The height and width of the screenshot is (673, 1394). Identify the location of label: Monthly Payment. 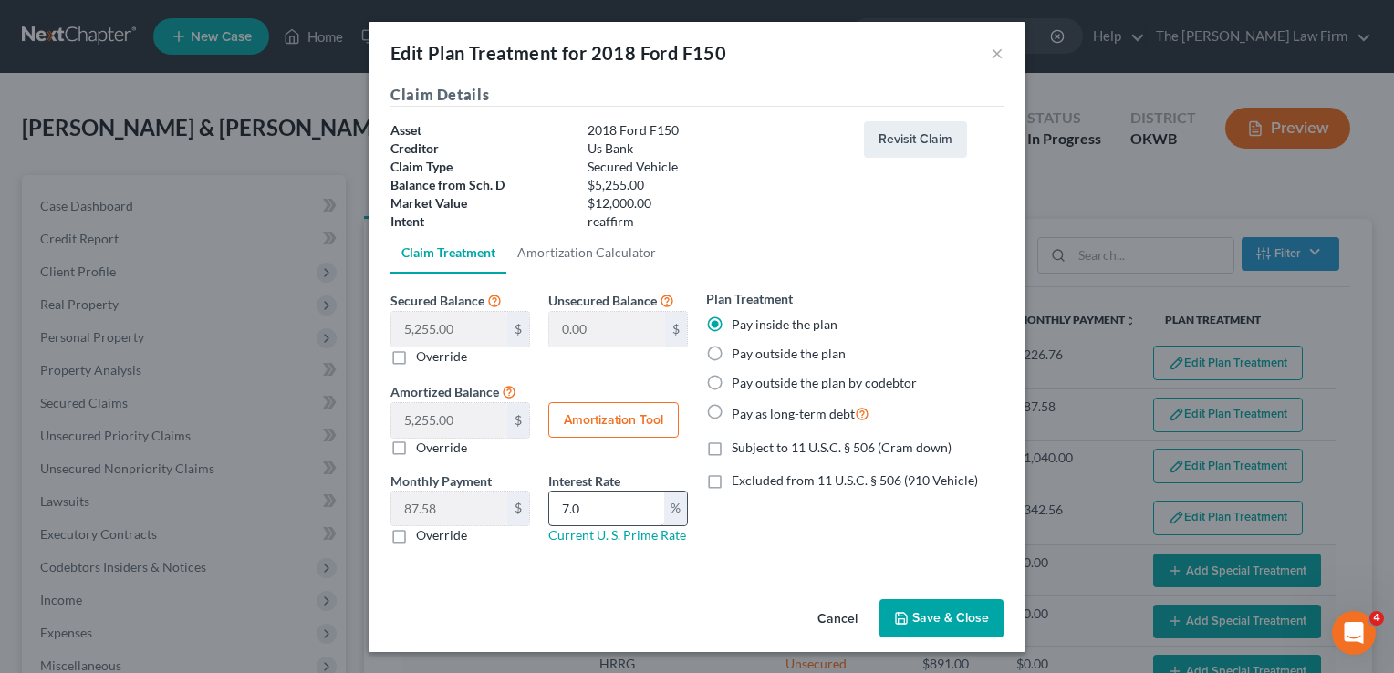
(441, 481).